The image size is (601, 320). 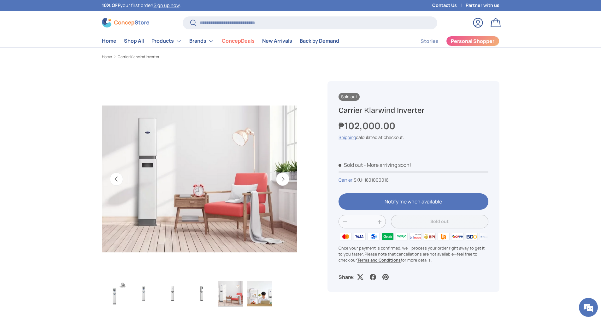 I want to click on strong: ₱102,000.00, so click(x=368, y=126).